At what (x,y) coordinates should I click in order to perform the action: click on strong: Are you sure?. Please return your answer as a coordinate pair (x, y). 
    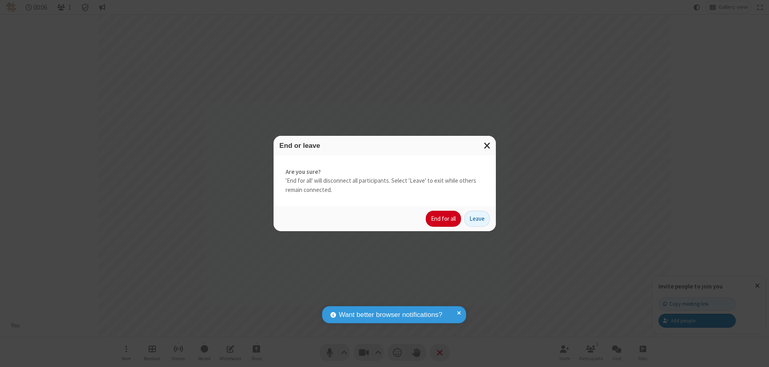
    Looking at the image, I should click on (385, 172).